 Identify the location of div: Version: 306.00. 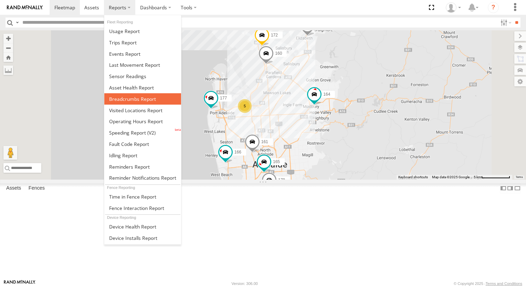
(245, 284).